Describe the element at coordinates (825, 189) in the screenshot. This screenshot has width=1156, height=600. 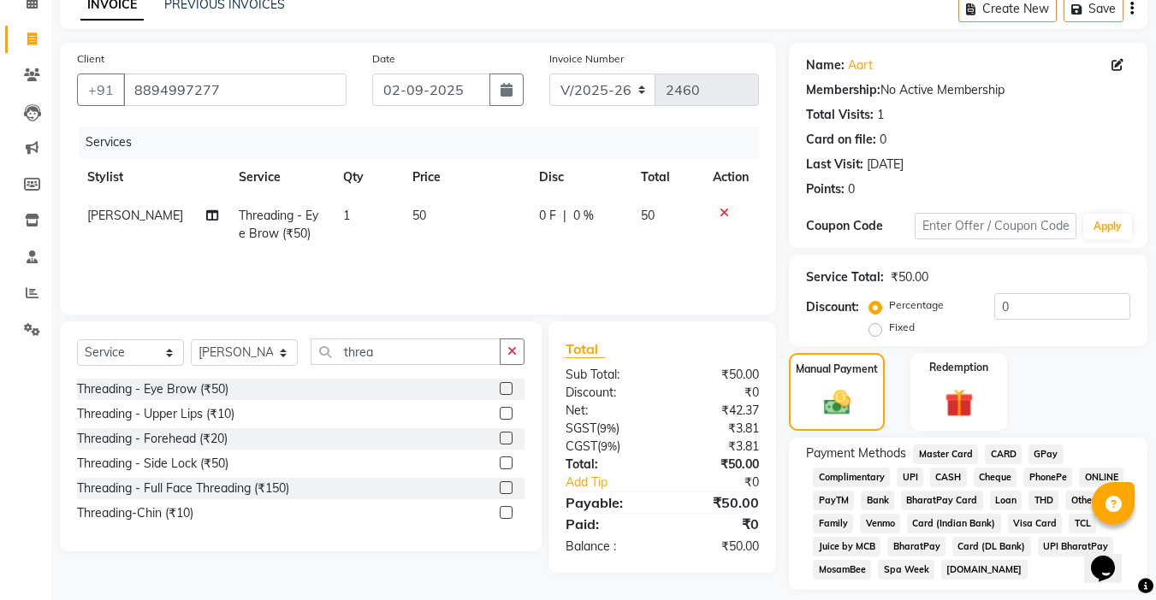
I see `div: Points:` at that location.